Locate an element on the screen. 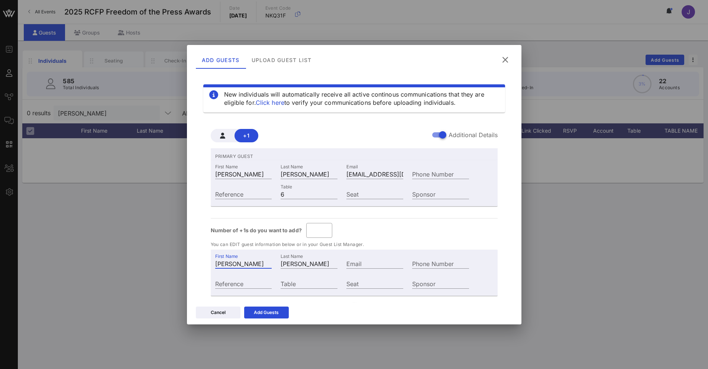 Image resolution: width=708 pixels, height=369 pixels. button: Add Guests is located at coordinates (266, 313).